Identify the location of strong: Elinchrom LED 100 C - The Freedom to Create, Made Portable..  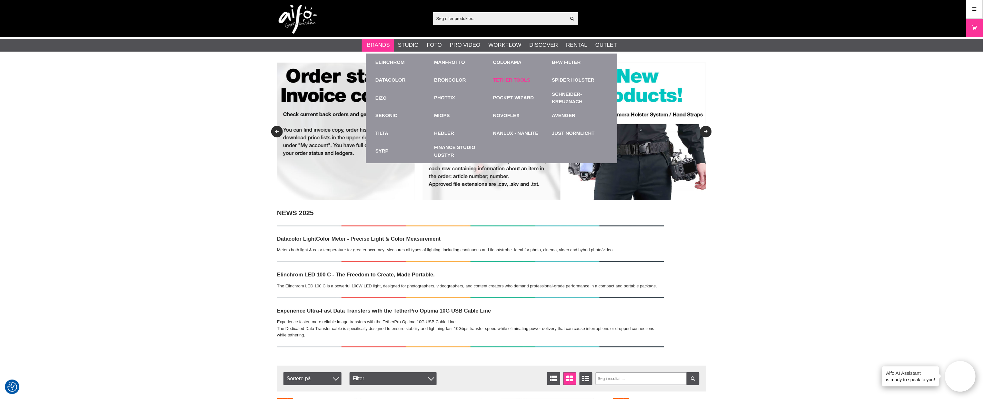
(356, 274).